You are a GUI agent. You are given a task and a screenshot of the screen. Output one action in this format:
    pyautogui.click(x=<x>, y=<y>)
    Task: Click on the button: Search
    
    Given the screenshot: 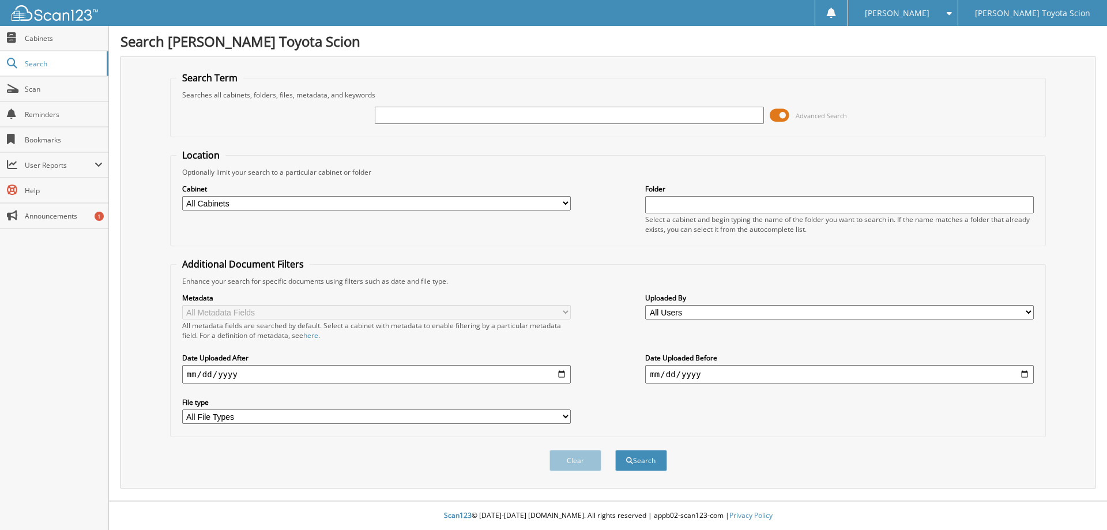 What is the action you would take?
    pyautogui.click(x=641, y=460)
    